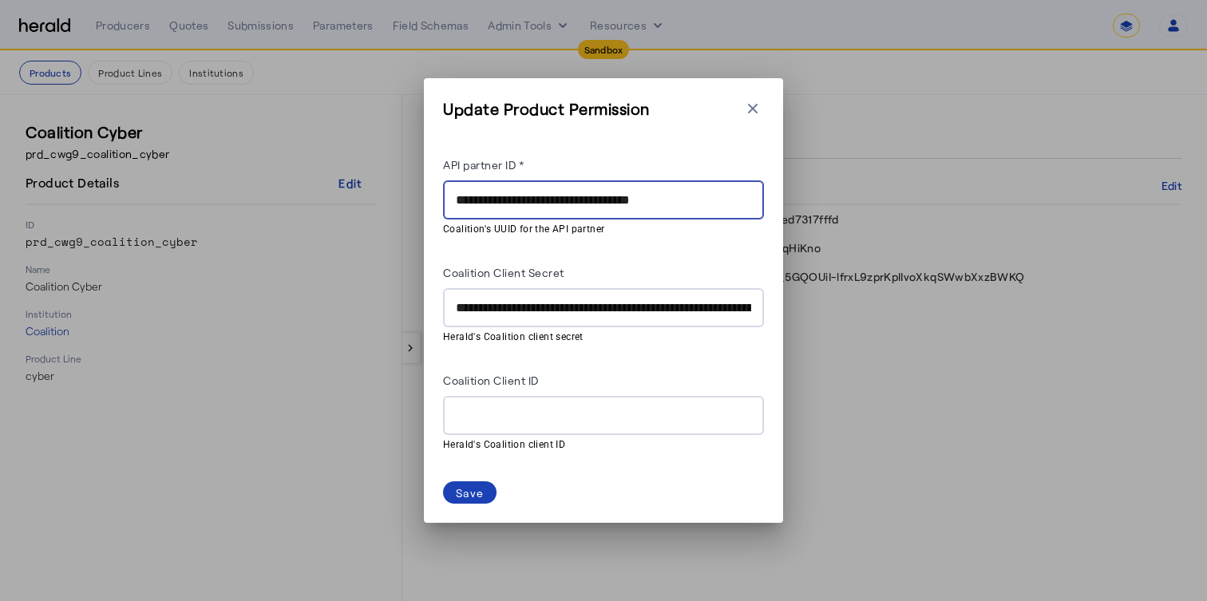  I want to click on label: Coalition Client Secret, so click(504, 272).